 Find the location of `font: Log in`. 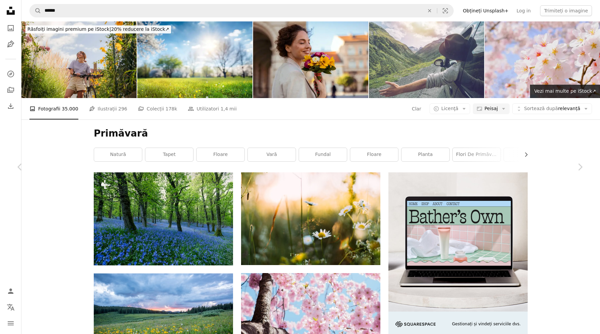

font: Log in is located at coordinates (523, 11).